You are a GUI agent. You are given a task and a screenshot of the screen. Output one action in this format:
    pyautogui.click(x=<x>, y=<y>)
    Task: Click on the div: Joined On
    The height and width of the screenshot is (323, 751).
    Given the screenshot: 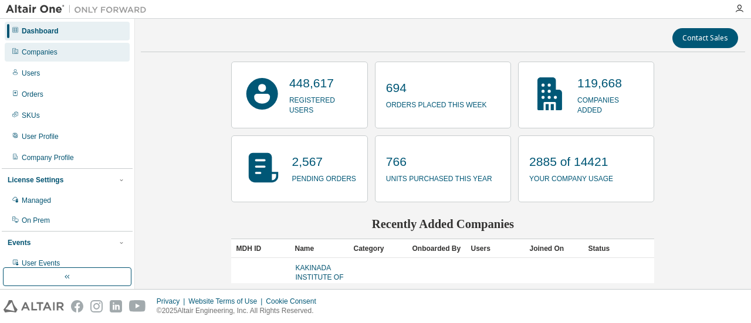 What is the action you would take?
    pyautogui.click(x=554, y=249)
    